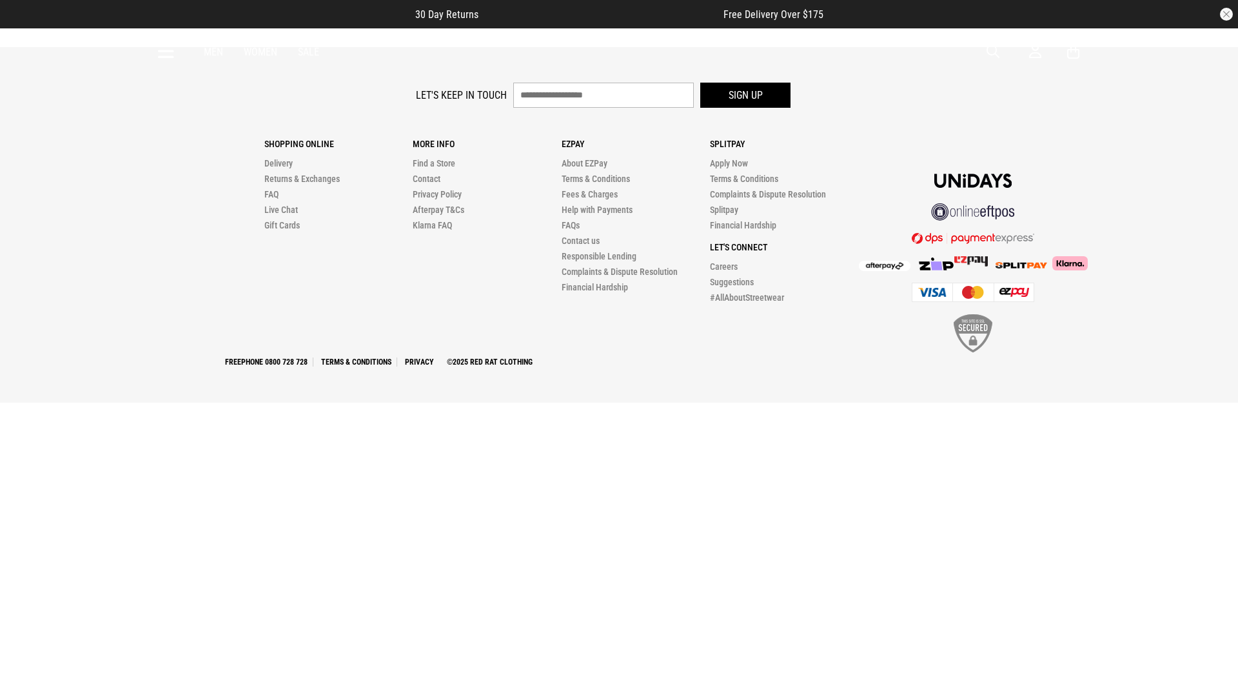 The width and height of the screenshot is (1238, 697). Describe the element at coordinates (937, 264) in the screenshot. I see `img: Zip` at that location.